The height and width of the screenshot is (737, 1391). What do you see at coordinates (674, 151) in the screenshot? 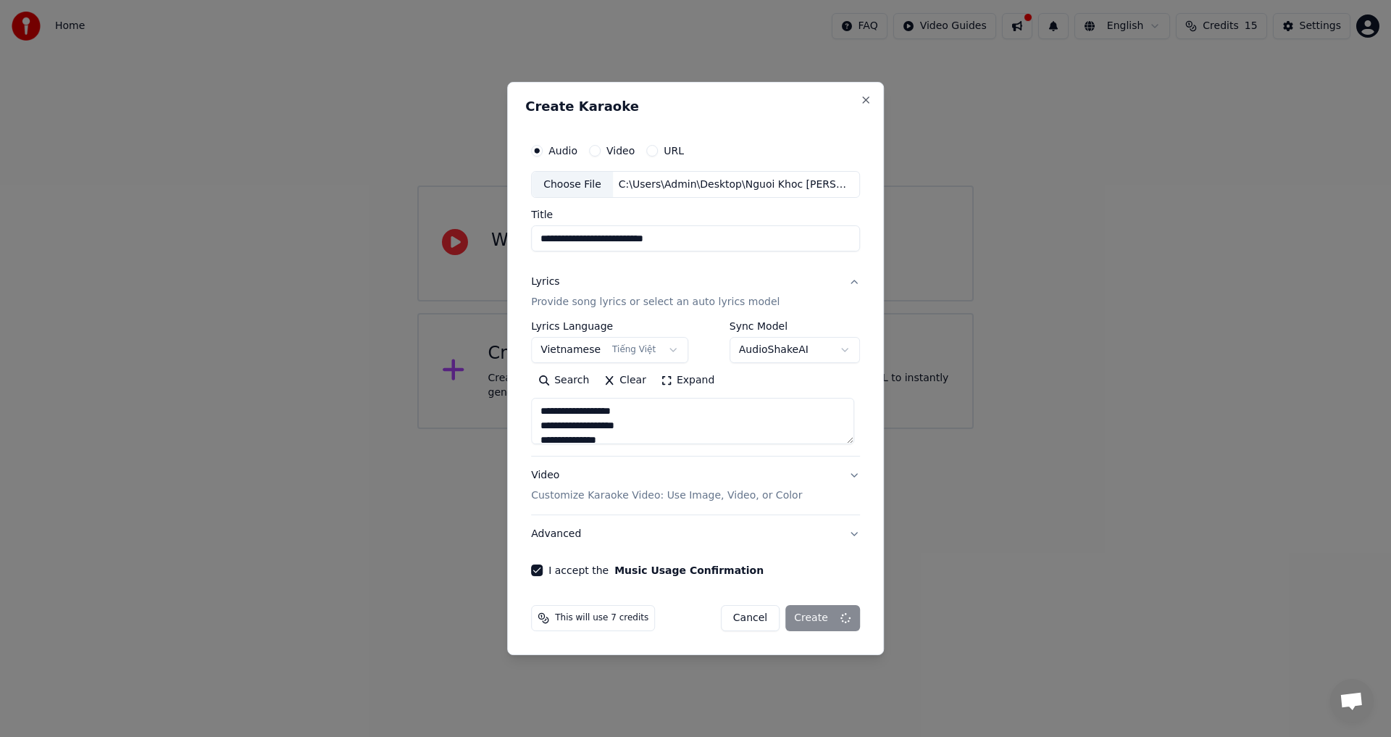
I see `label: URL` at bounding box center [674, 151].